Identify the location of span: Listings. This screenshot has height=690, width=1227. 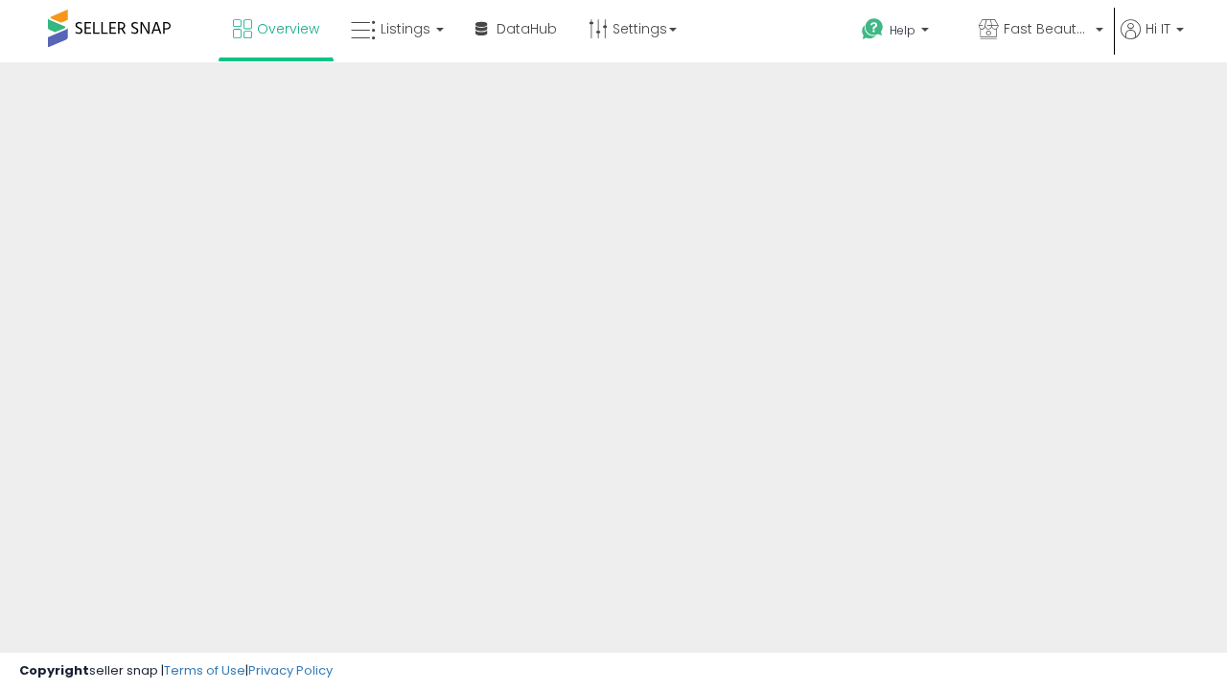
(406, 29).